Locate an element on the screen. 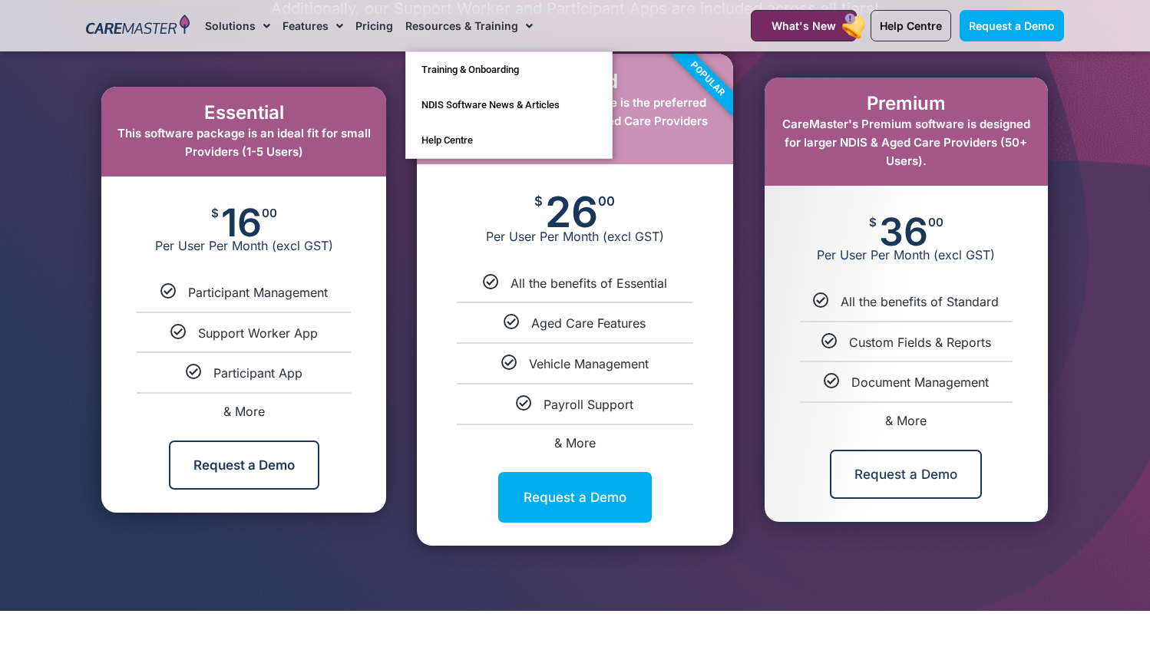  span: Request a Demo is located at coordinates (1012, 25).